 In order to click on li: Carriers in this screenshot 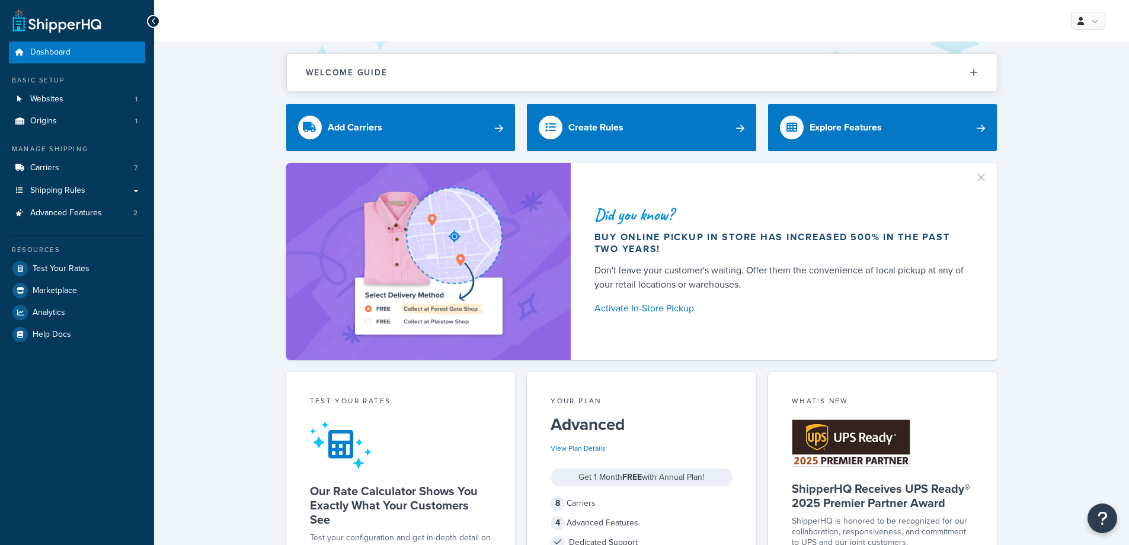, I will do `click(77, 168)`.